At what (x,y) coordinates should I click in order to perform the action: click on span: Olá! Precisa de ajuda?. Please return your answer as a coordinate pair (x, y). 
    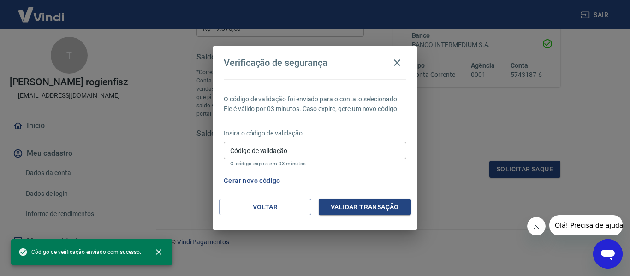
    Looking at the image, I should click on (42, 10).